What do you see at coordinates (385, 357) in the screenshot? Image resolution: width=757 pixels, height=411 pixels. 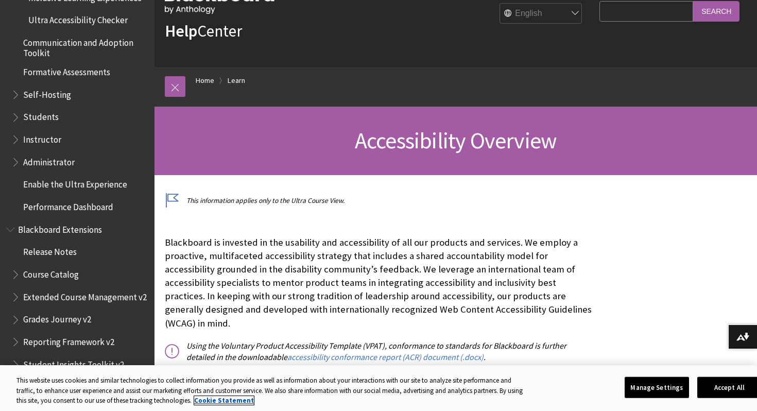 I see `a: accessibility conformance report (ACR) document (.docx)` at bounding box center [385, 357].